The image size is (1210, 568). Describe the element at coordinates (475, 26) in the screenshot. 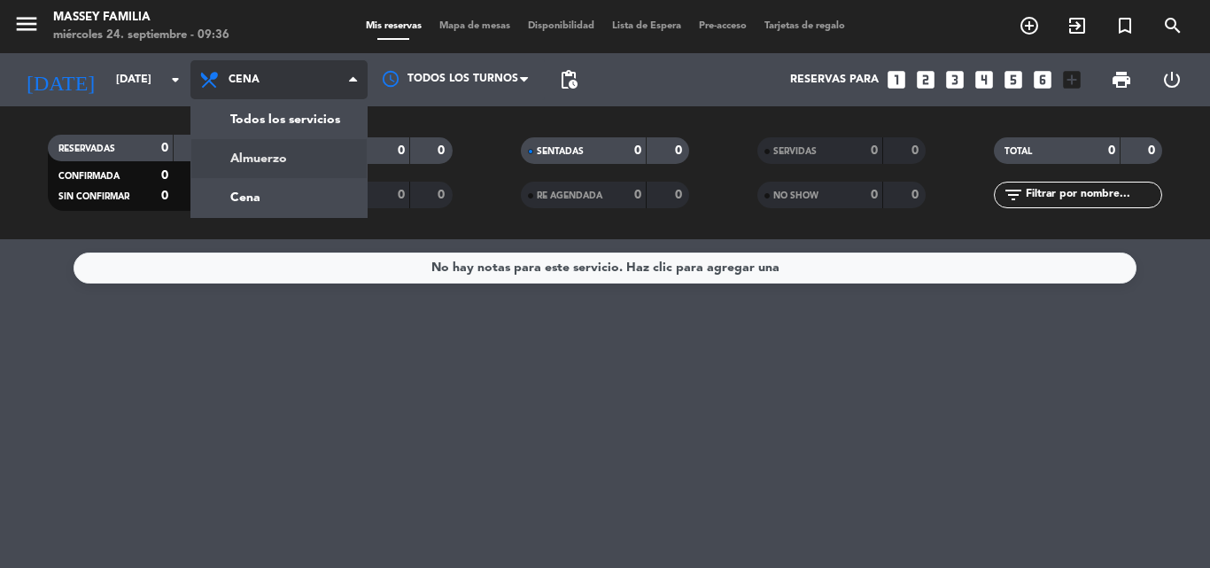

I see `span: Mapa de mesas` at that location.